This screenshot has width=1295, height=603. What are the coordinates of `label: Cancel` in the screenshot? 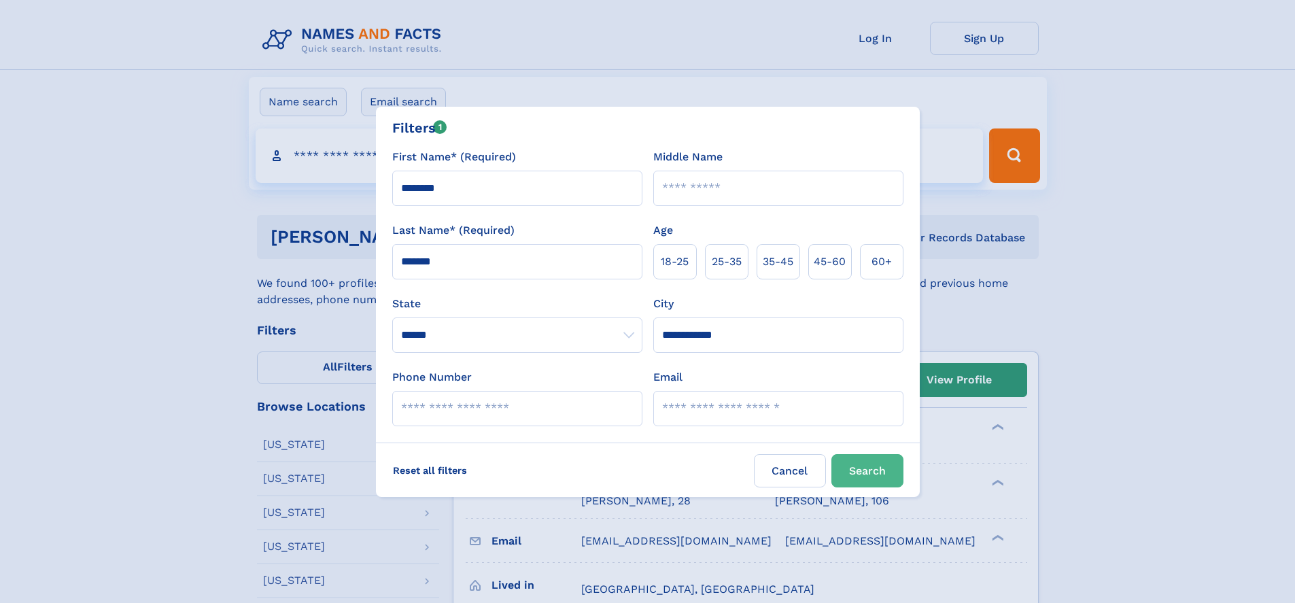 It's located at (790, 470).